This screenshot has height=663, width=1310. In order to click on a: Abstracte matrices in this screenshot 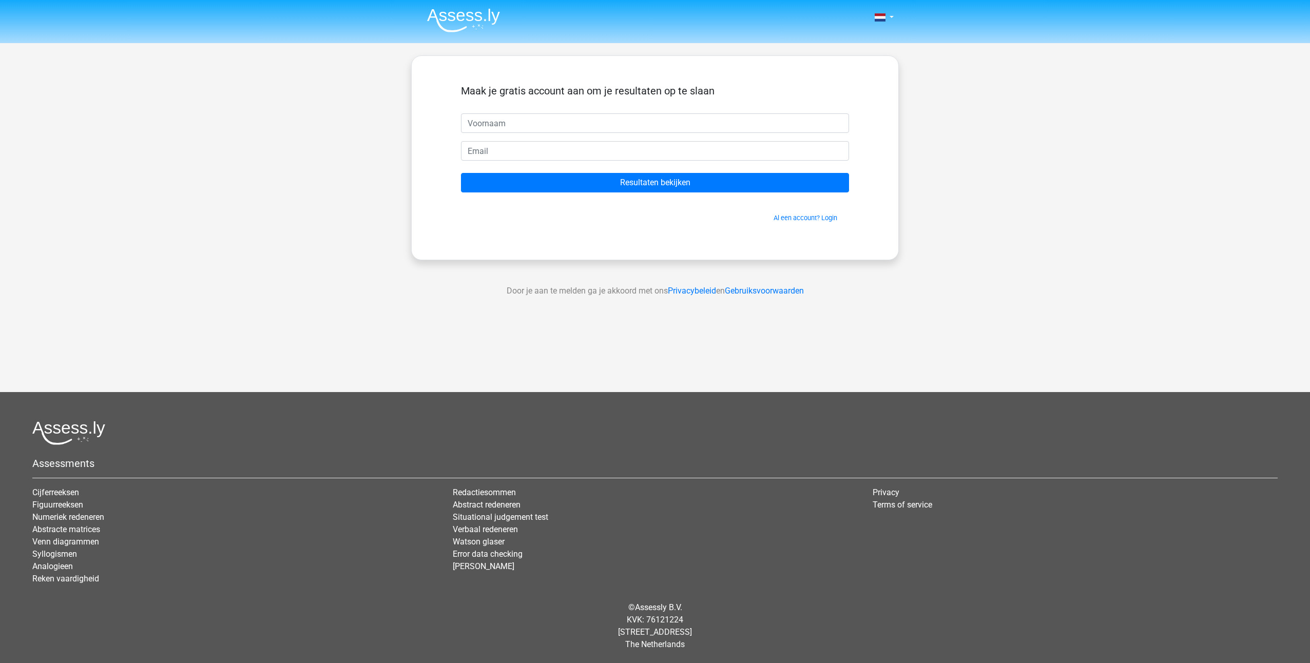, I will do `click(66, 529)`.